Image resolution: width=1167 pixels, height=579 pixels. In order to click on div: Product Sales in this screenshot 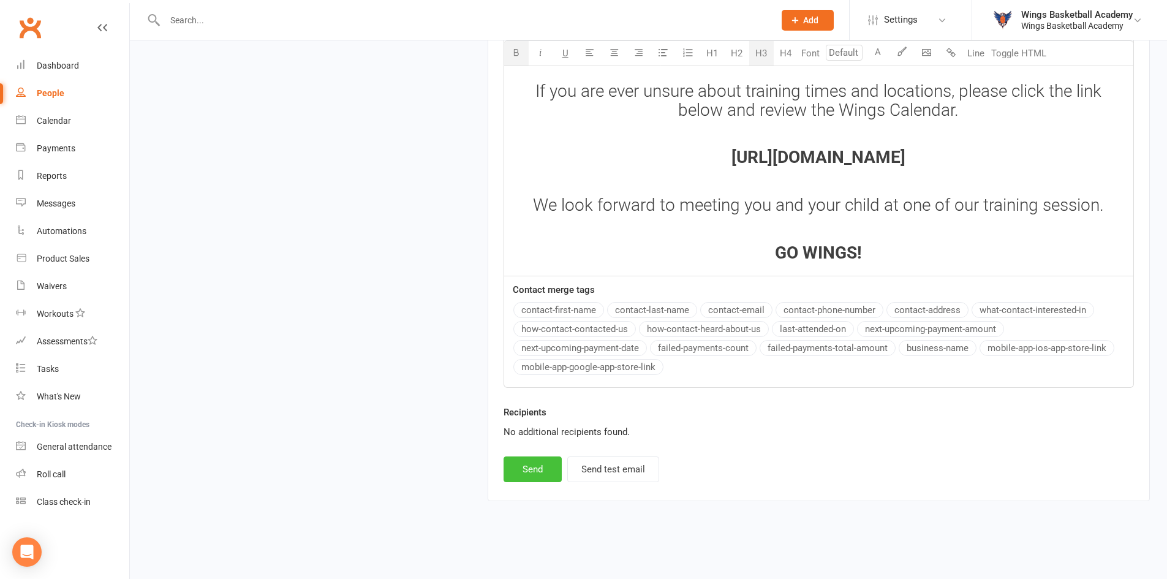, I will do `click(63, 259)`.